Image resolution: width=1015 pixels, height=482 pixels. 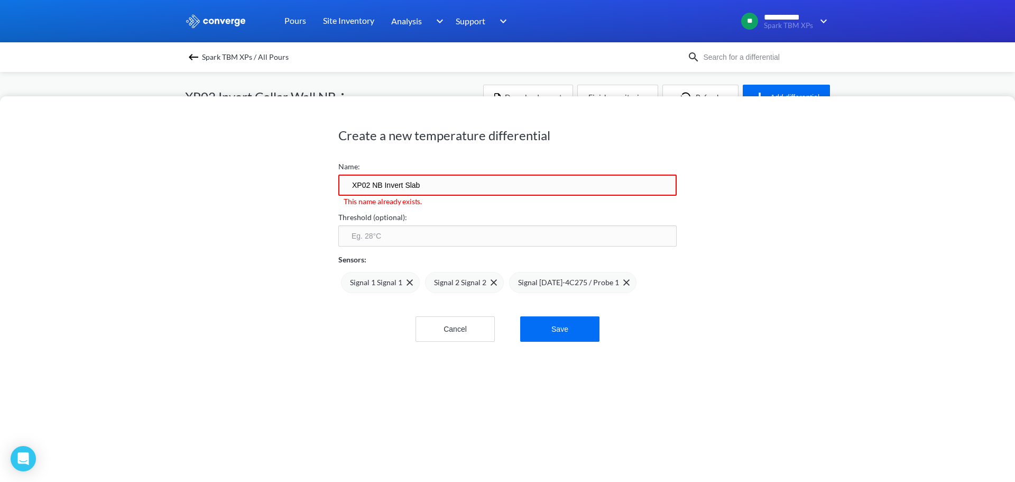 What do you see at coordinates (508, 185) in the screenshot?
I see `input: Eg. TempDiff Deep Pour Basement C1sX` at bounding box center [508, 185].